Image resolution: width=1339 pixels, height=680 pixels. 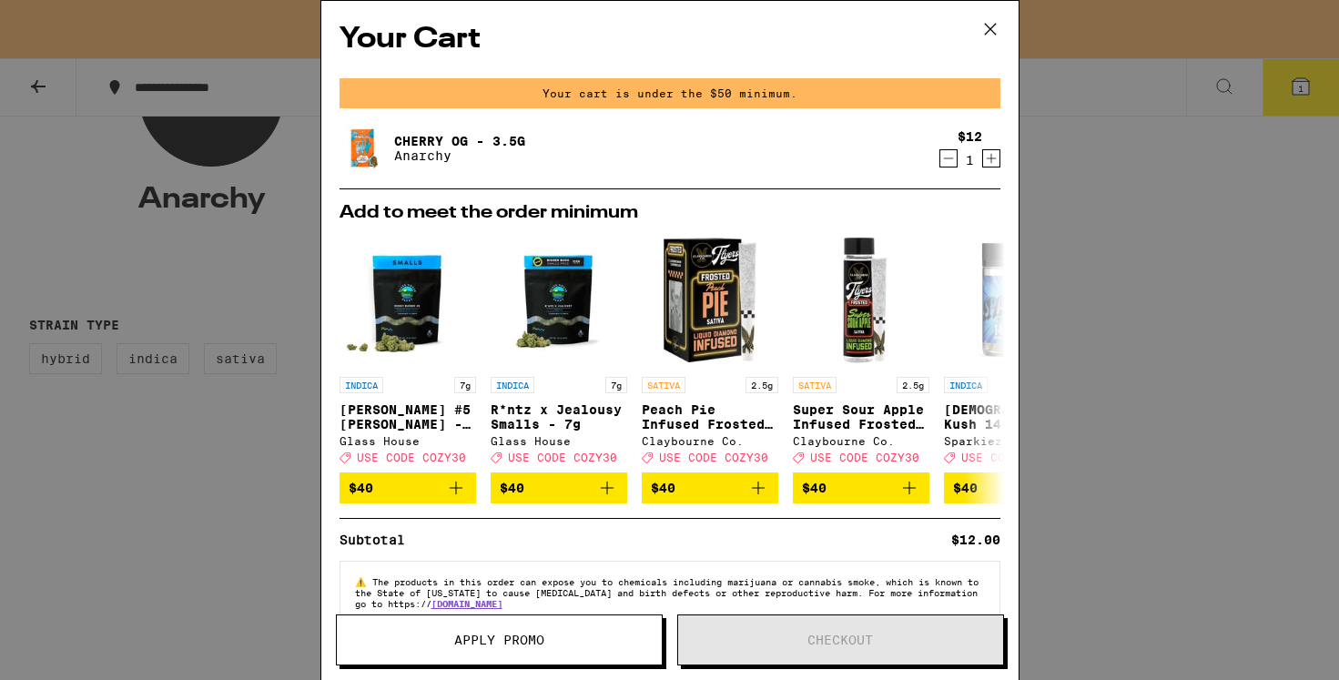 I want to click on span: The products in this order can expose you to chemicals including marijuana or cannabis smoke, whi..., so click(x=666, y=593).